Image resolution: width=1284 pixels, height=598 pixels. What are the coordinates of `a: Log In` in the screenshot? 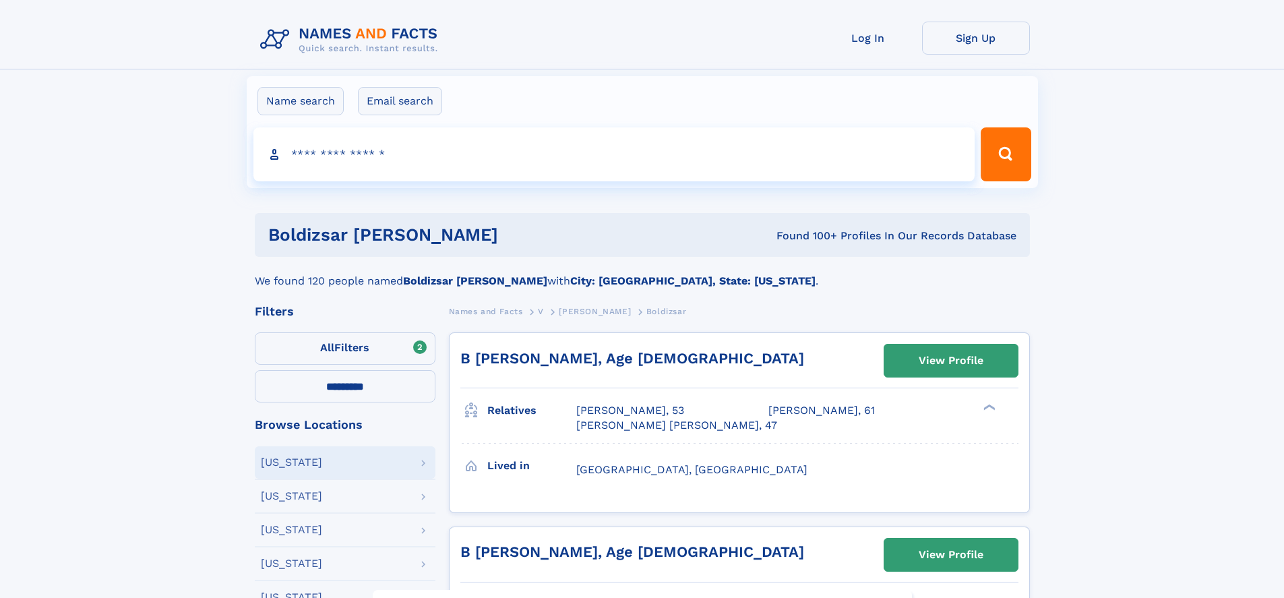 It's located at (868, 38).